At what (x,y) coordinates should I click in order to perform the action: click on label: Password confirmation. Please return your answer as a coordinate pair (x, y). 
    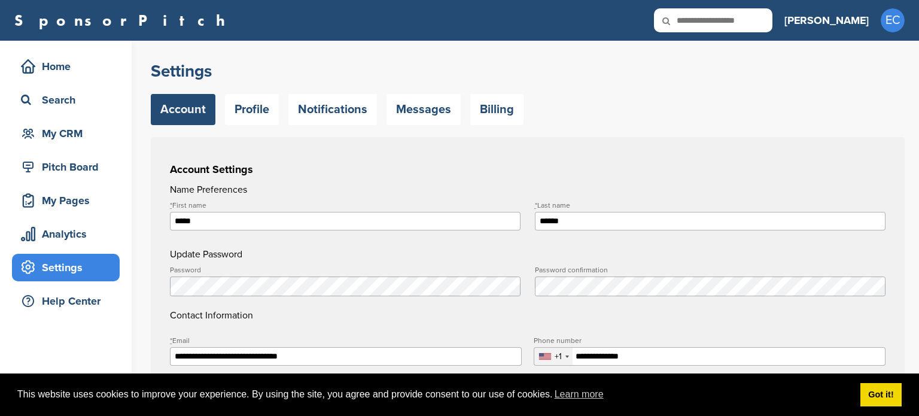
    Looking at the image, I should click on (710, 270).